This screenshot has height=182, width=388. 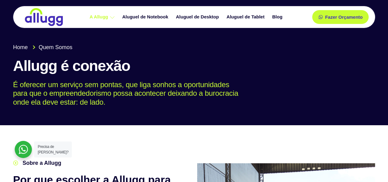 What do you see at coordinates (189, 93) in the screenshot?
I see `p: É oferecer um serviço sem pontas, que liga sonhos a oportunidades para que o empreendedorismo pos...` at bounding box center [189, 93].